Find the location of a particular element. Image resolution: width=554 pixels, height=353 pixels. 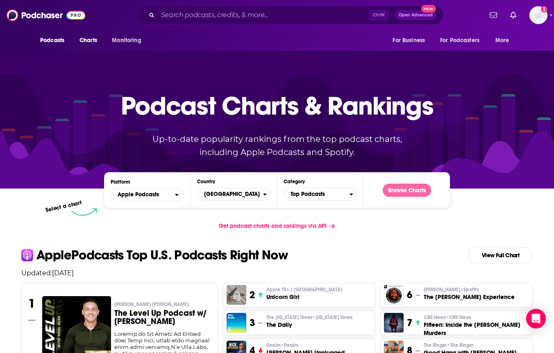

span: • Spotify is located at coordinates (469, 290).